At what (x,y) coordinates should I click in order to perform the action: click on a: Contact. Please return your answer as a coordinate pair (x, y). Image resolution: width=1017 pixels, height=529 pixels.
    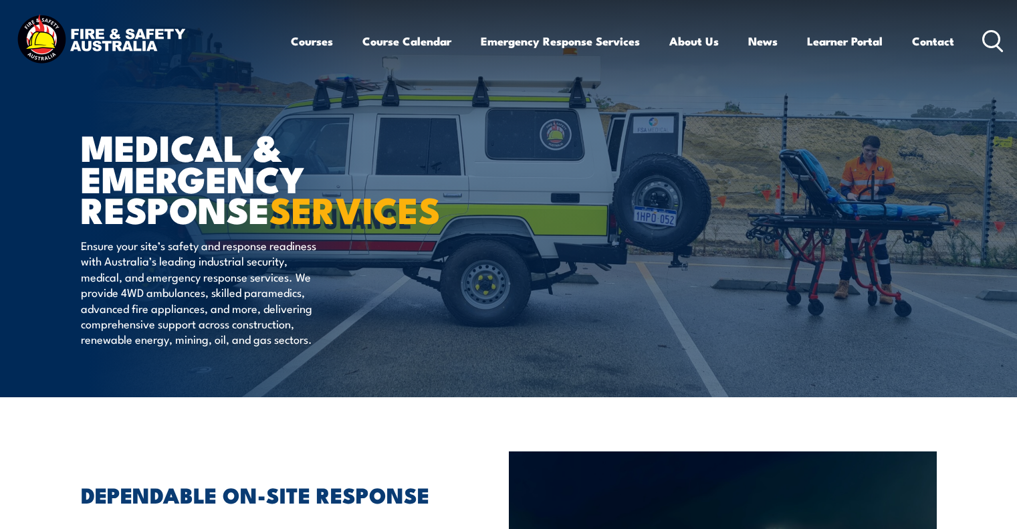
    Looking at the image, I should click on (933, 41).